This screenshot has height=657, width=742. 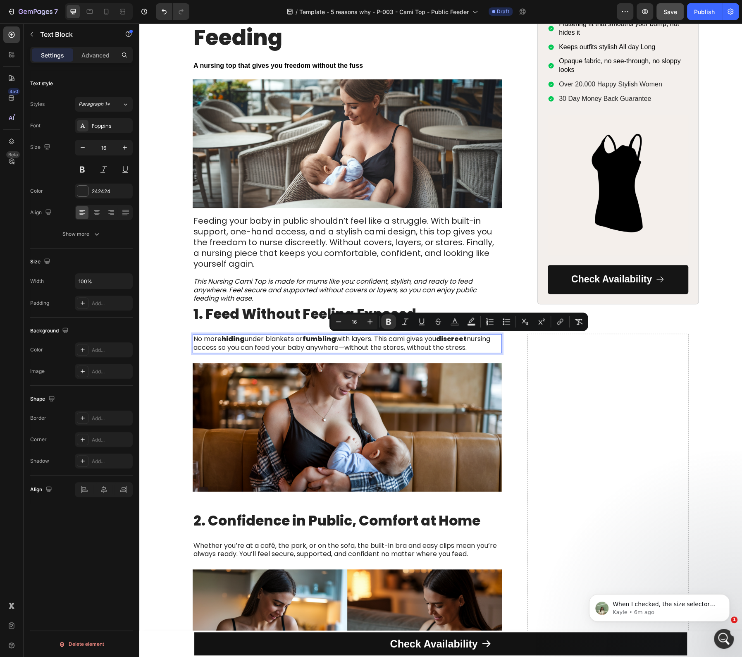 I want to click on div: Shadow, so click(x=40, y=461).